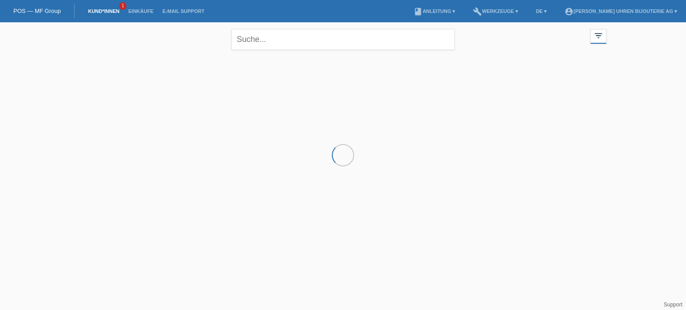 This screenshot has width=686, height=310. Describe the element at coordinates (343, 39) in the screenshot. I see `input: Suche...` at that location.